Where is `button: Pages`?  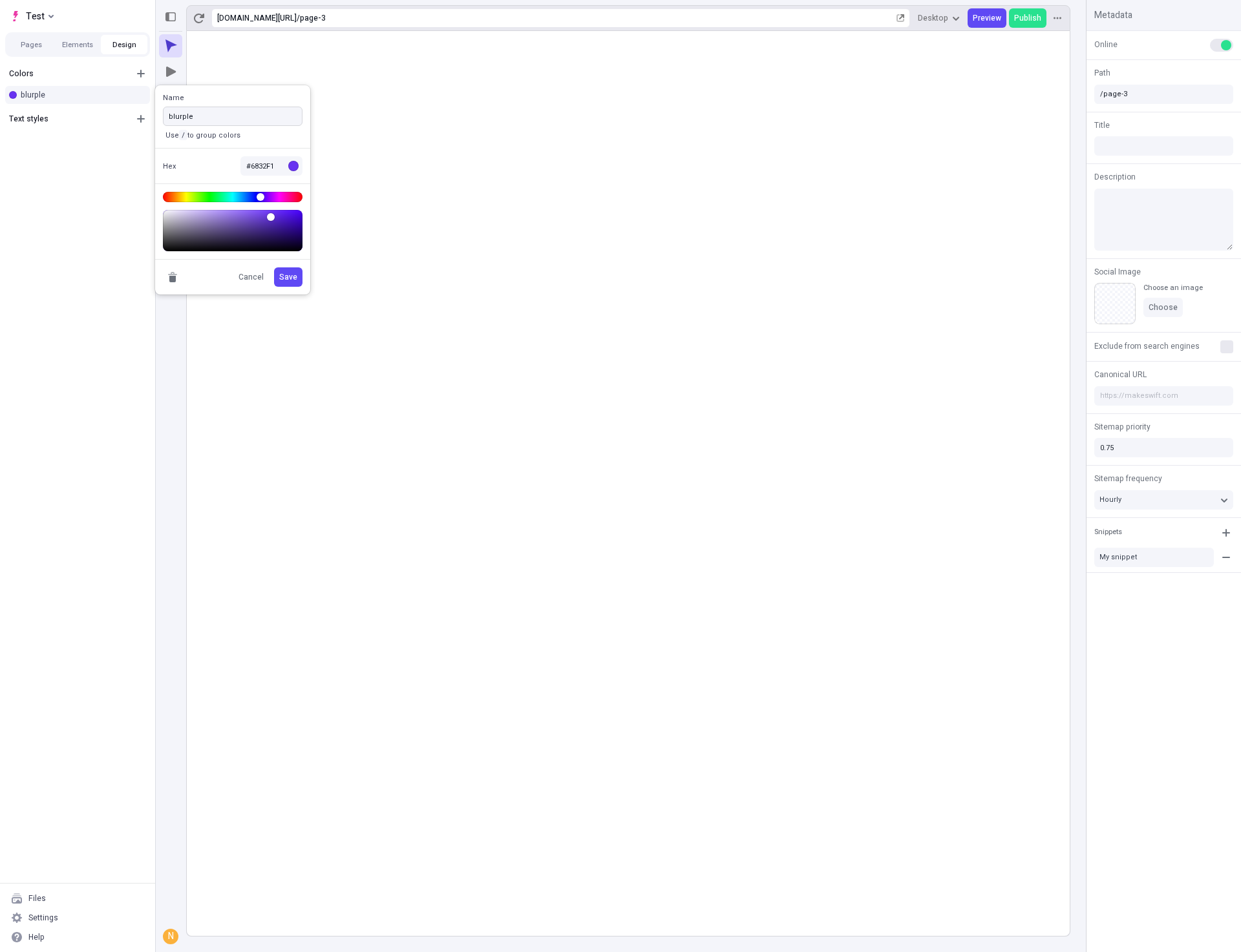 button: Pages is located at coordinates (31, 44).